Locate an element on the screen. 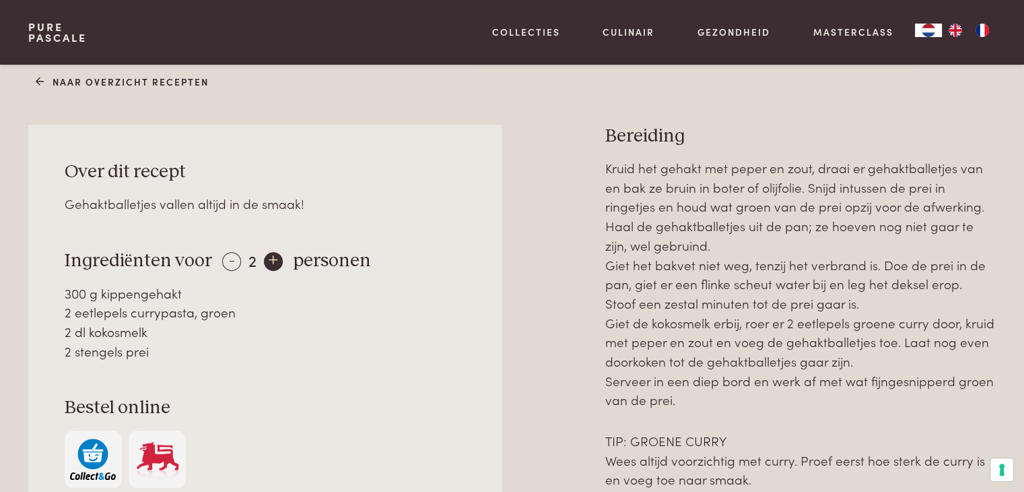 This screenshot has height=492, width=1024. div: Language is located at coordinates (929, 30).